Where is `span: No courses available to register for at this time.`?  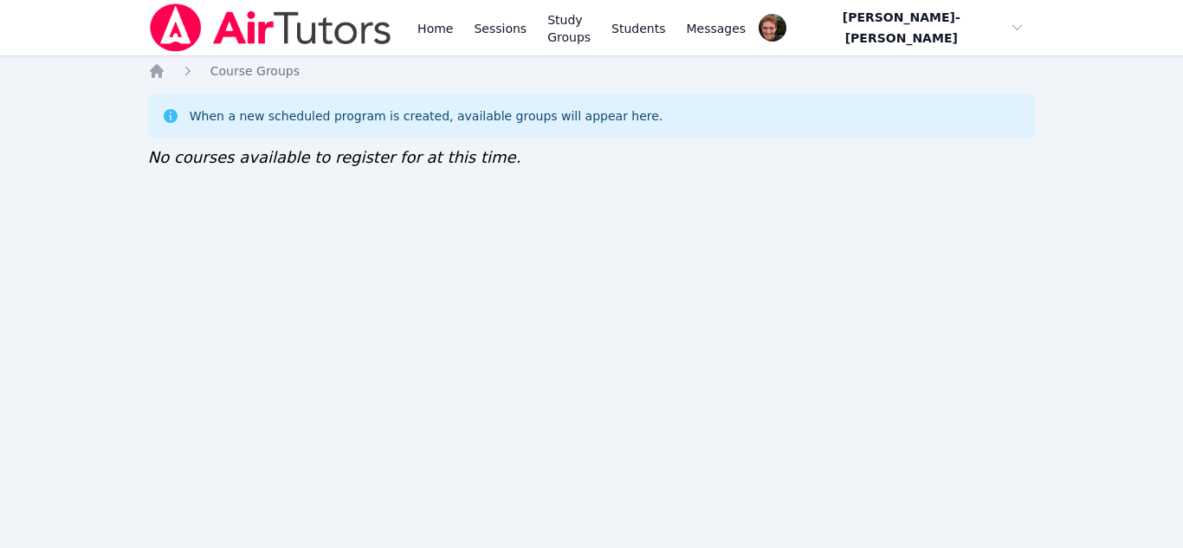
span: No courses available to register for at this time. is located at coordinates (334, 157).